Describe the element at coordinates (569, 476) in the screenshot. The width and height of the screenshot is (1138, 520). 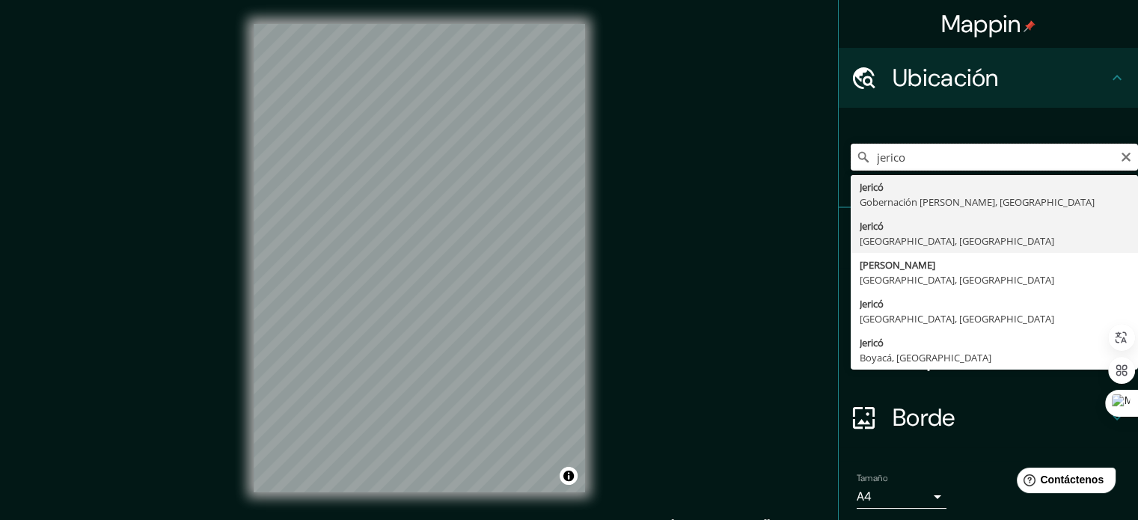
I see `button: Activar o desactivar atribución` at that location.